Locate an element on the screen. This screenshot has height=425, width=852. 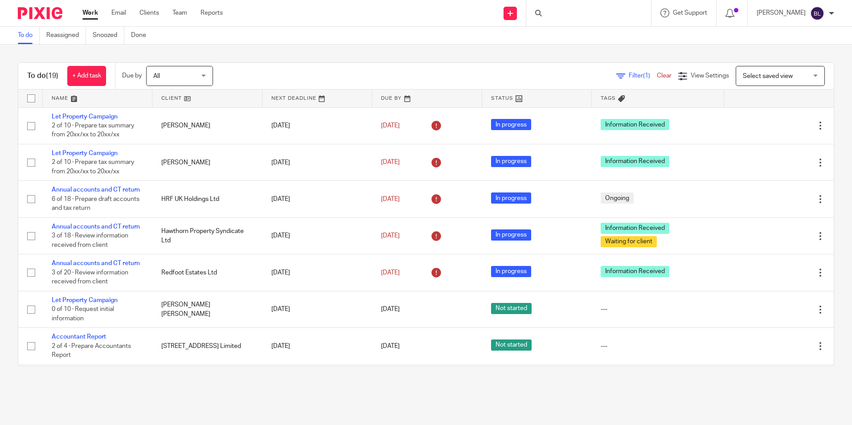
span: Select saved view is located at coordinates (768, 76).